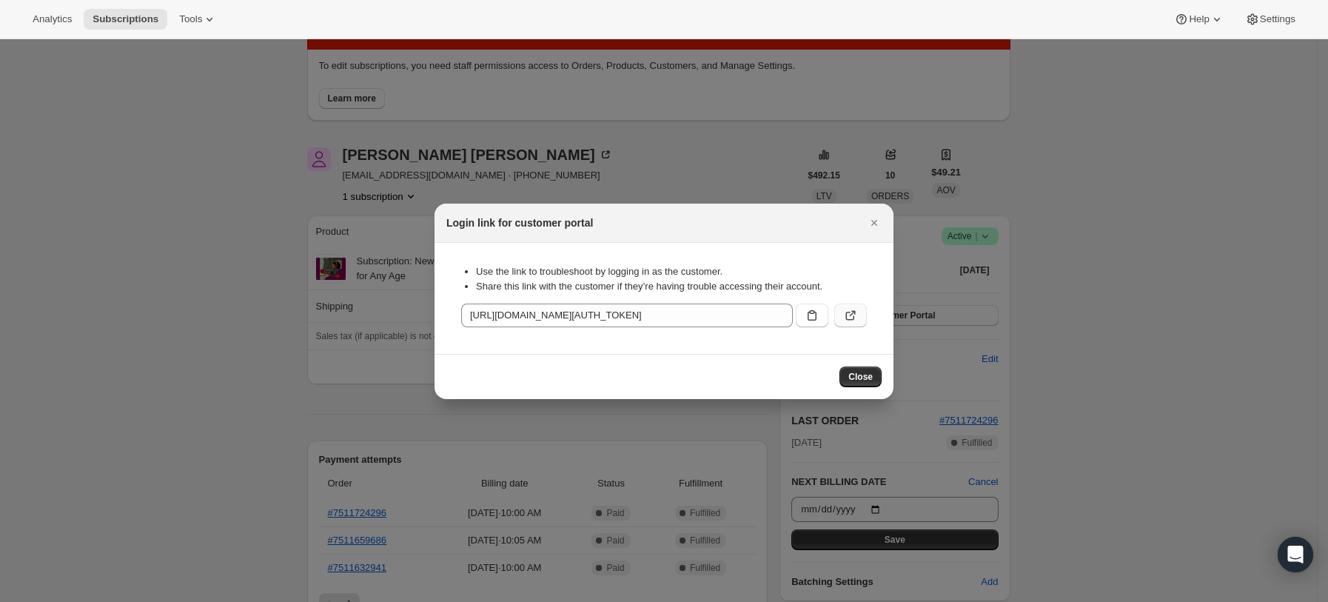  What do you see at coordinates (1199, 19) in the screenshot?
I see `span: Help` at bounding box center [1199, 19].